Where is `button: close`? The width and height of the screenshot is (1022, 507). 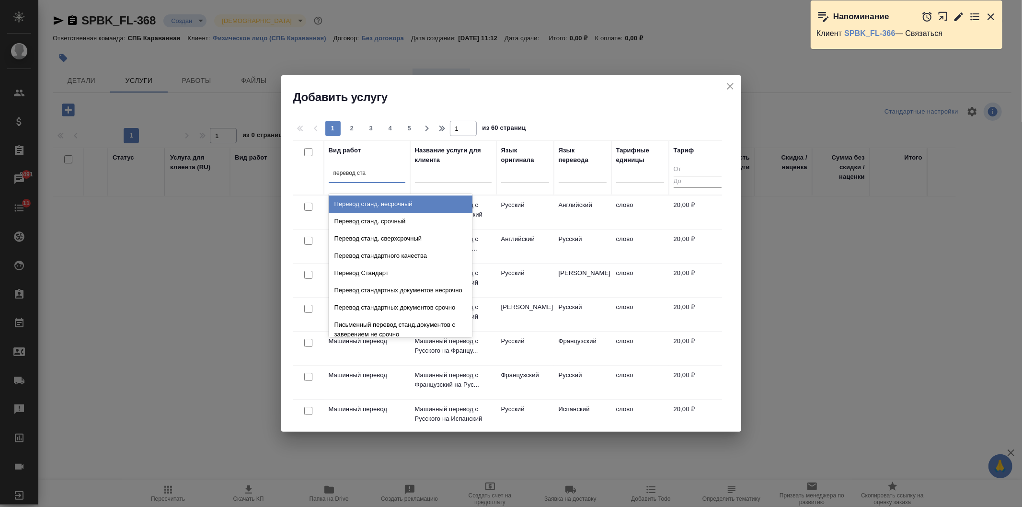
button: close is located at coordinates (730, 86).